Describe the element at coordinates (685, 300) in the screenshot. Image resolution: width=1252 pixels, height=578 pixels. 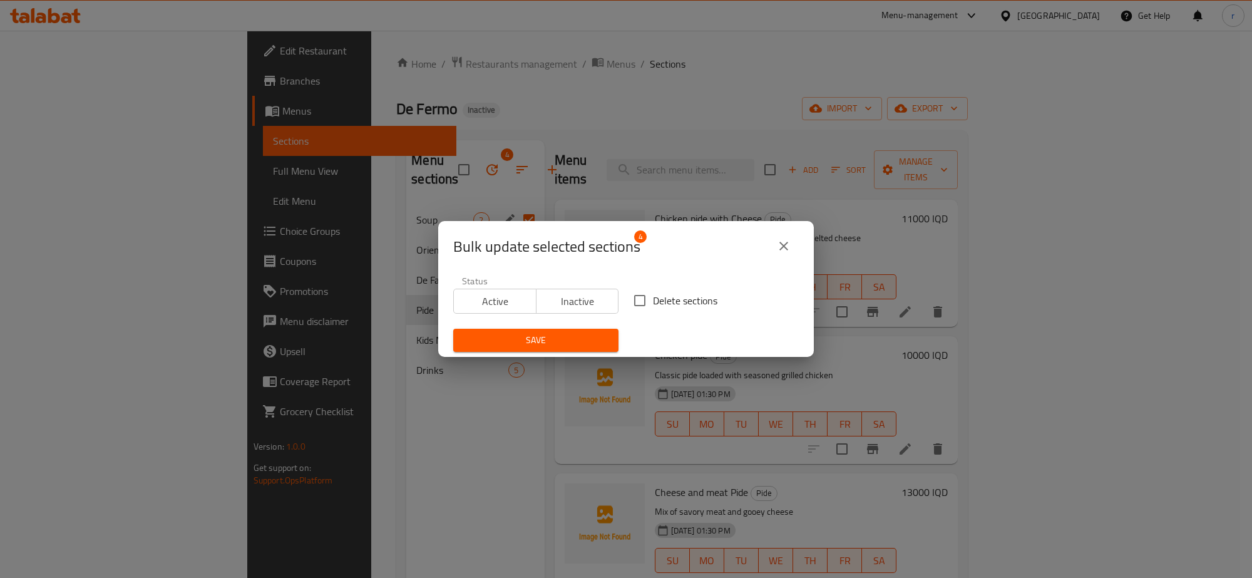
I see `span: Delete sections` at that location.